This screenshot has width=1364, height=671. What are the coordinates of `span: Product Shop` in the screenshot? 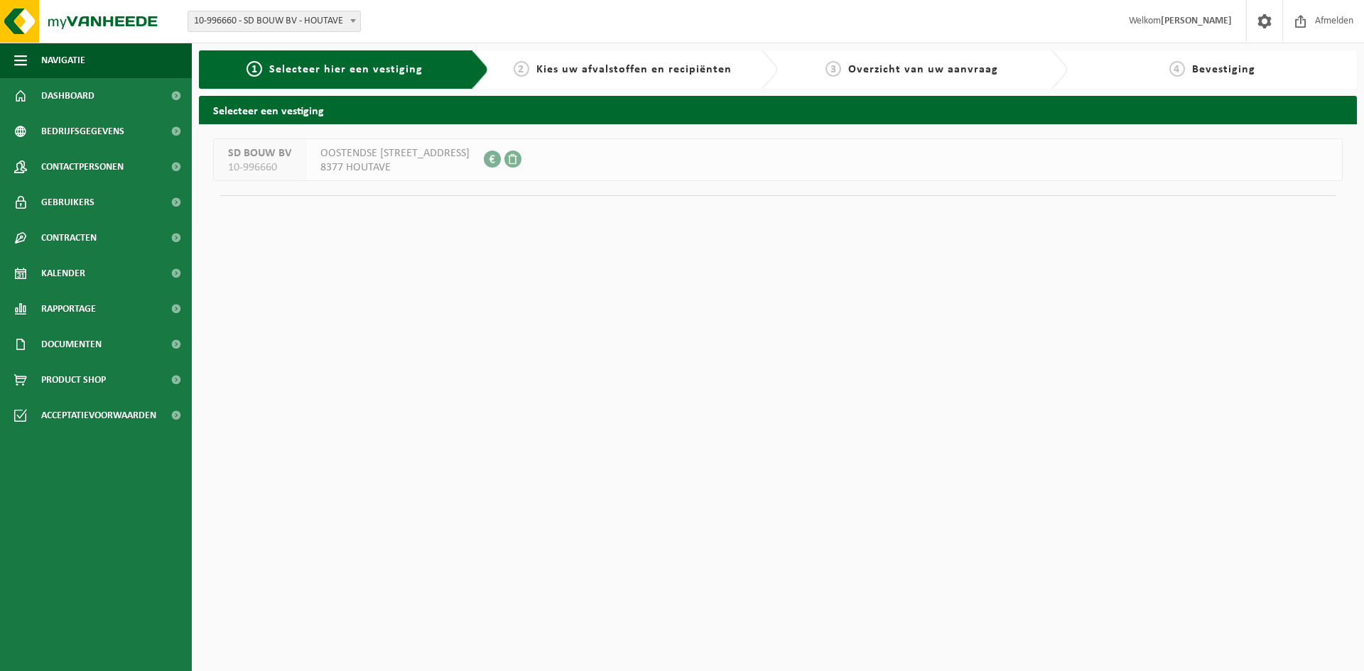 It's located at (73, 380).